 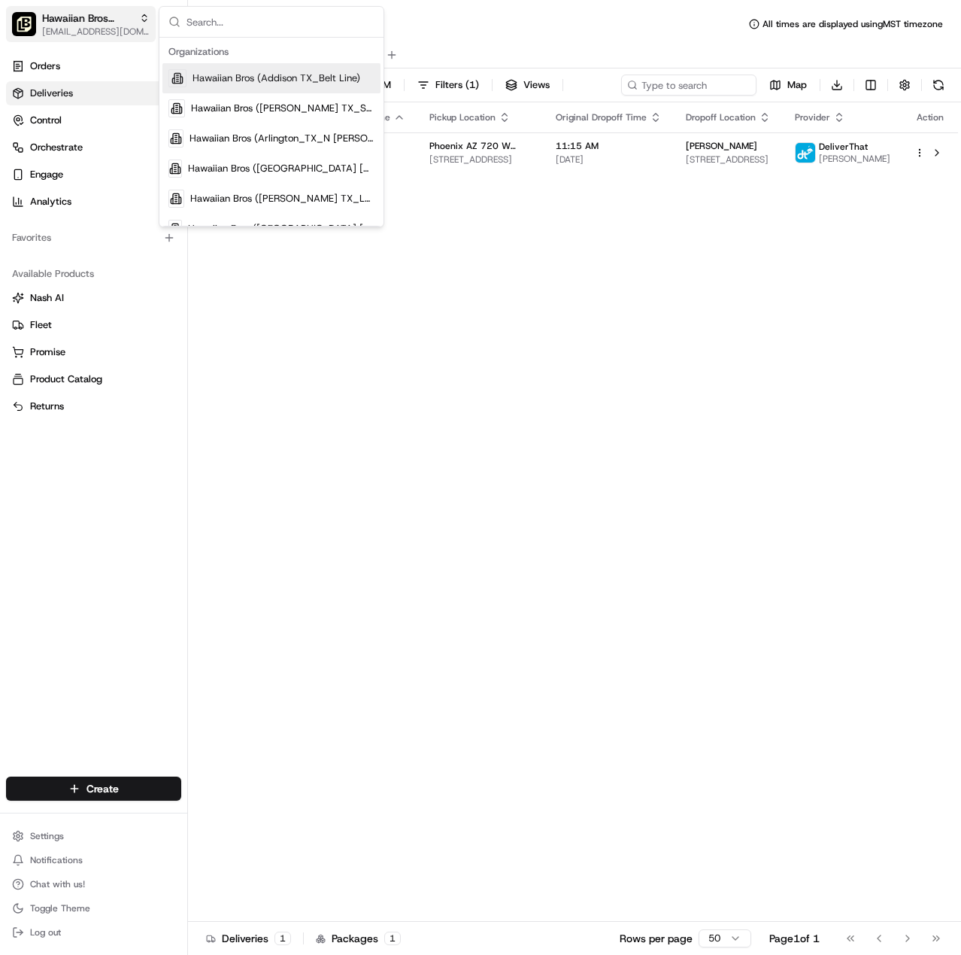 I want to click on button: Hawaiian Bros (Phoenix_AZ_720 W. Highland)Hawaiian Bros (Phoenix_AZ_720 W. Highland)[EMAIL_ADDRES..., so click(x=80, y=24).